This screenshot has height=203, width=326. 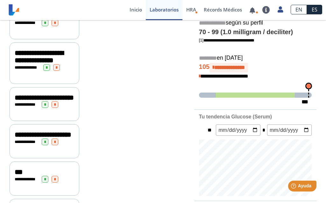 I want to click on b: Tu tendencia Glucose (Serum), so click(x=235, y=116).